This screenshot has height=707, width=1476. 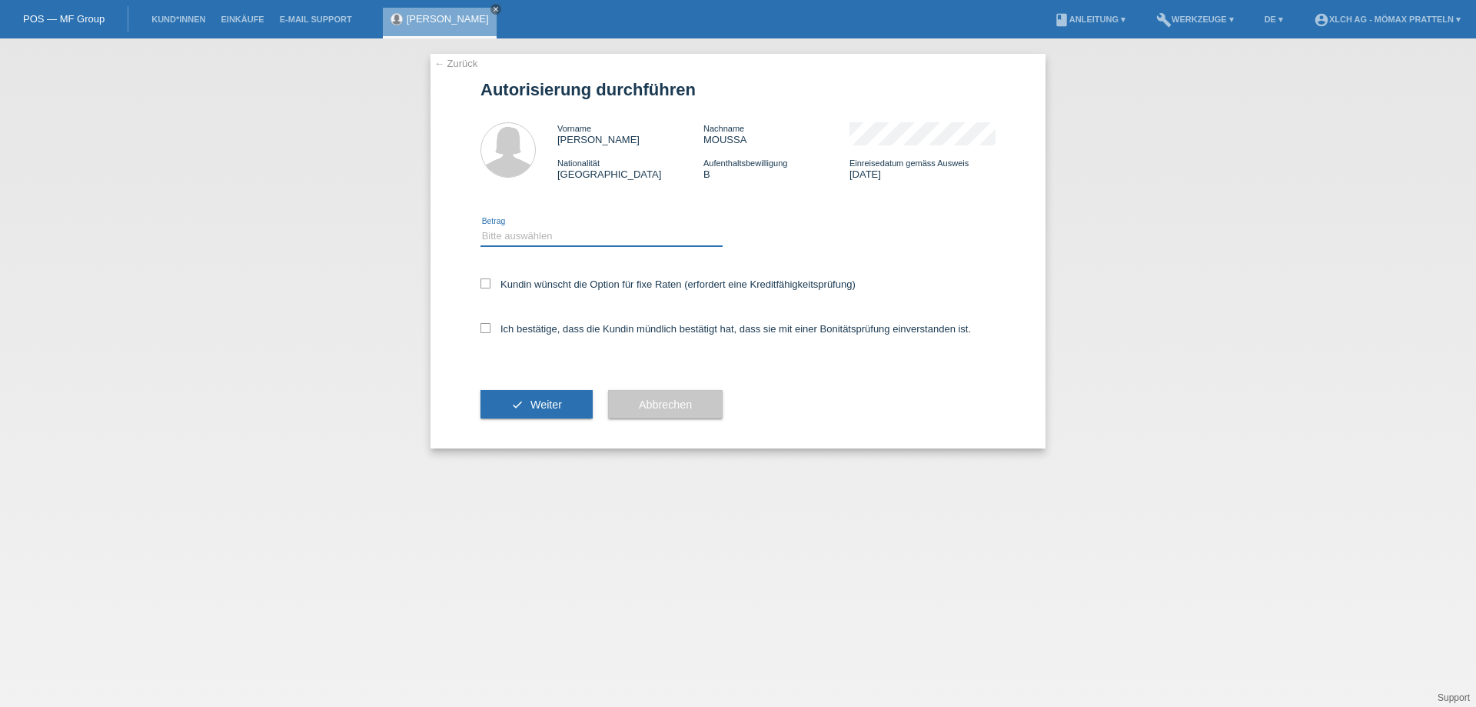 What do you see at coordinates (537, 404) in the screenshot?
I see `button: check Weiter` at bounding box center [537, 404].